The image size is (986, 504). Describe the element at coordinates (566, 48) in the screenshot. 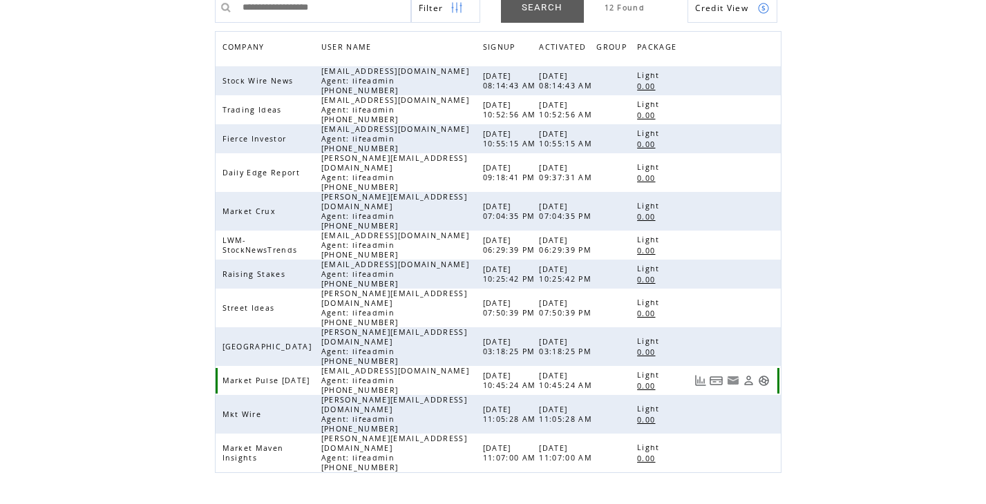

I see `a: ACTIVATED` at that location.